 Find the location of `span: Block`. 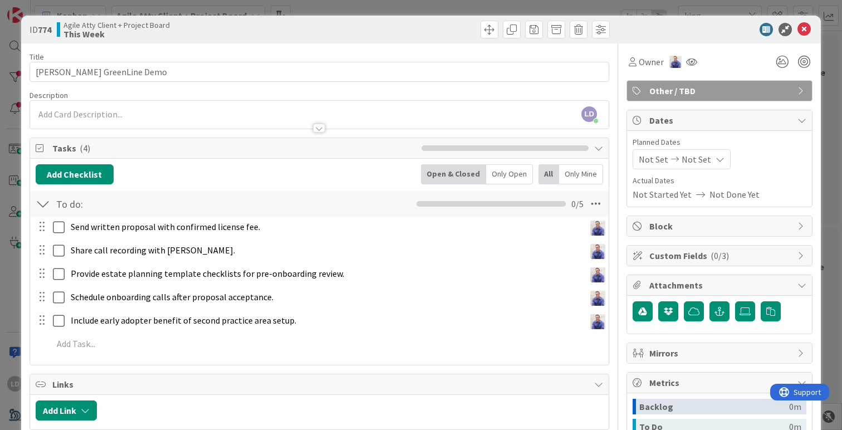

span: Block is located at coordinates (720, 226).